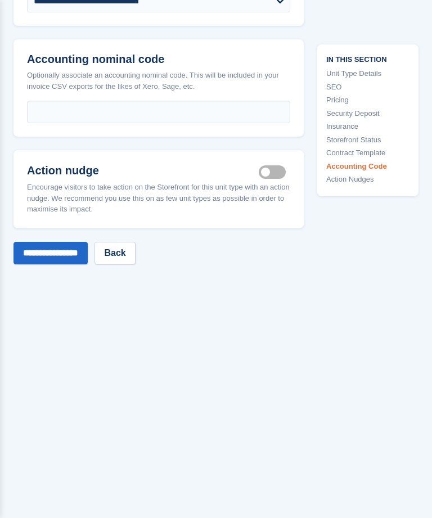 This screenshot has width=432, height=518. What do you see at coordinates (368, 113) in the screenshot?
I see `a: Security Deposit` at bounding box center [368, 113].